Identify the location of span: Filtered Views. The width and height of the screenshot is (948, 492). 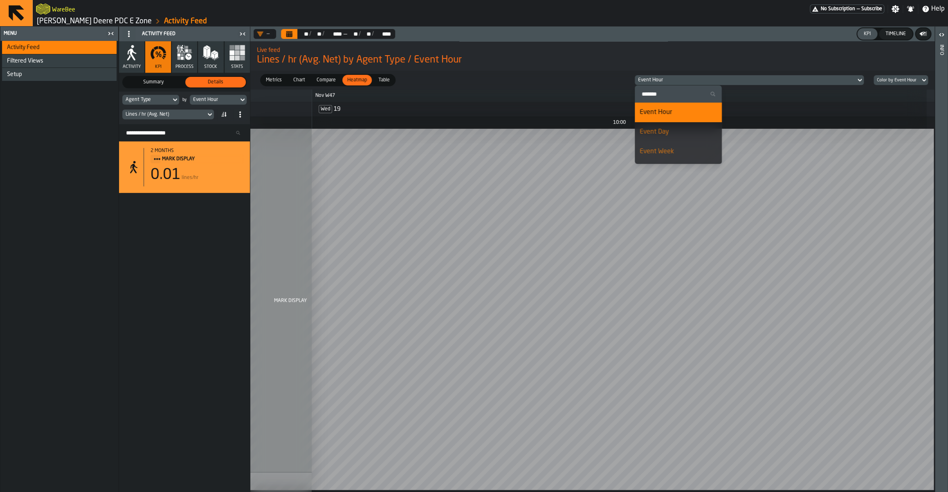
(25, 61).